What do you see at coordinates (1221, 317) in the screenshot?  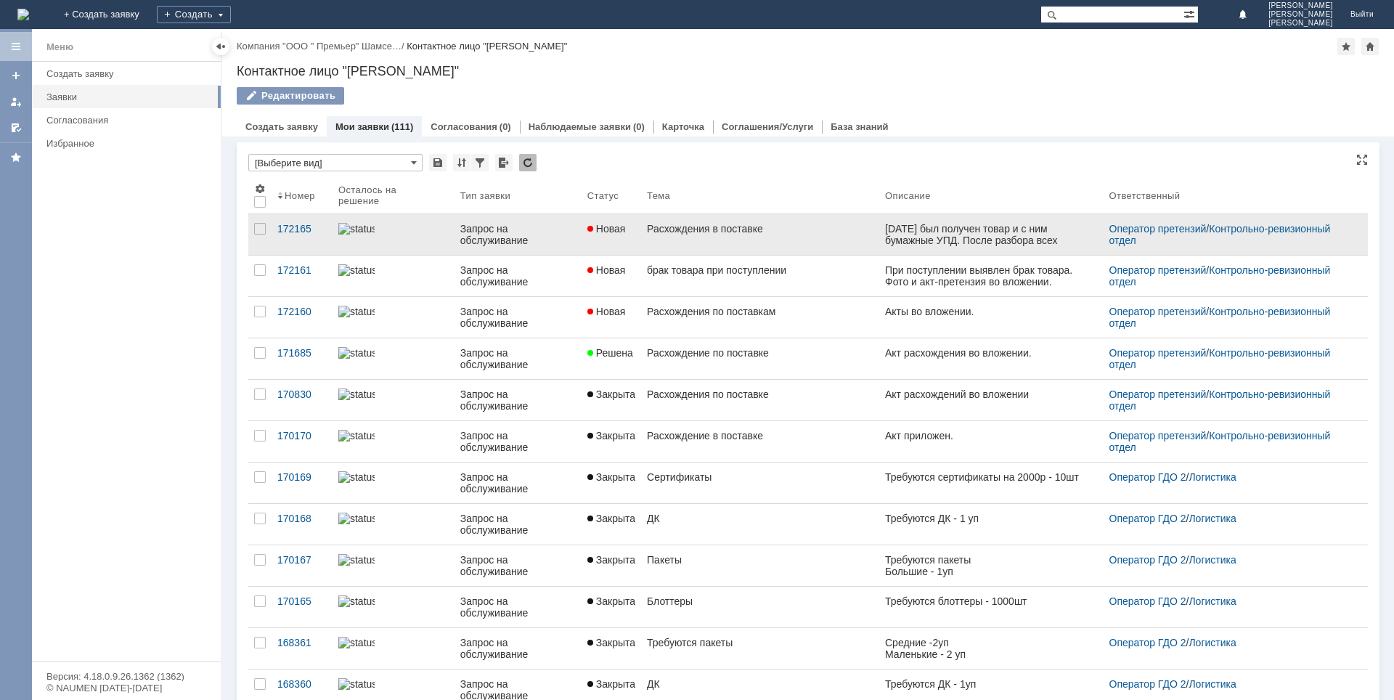 I see `a: Контрольно-ревизионный отдел` at bounding box center [1221, 317].